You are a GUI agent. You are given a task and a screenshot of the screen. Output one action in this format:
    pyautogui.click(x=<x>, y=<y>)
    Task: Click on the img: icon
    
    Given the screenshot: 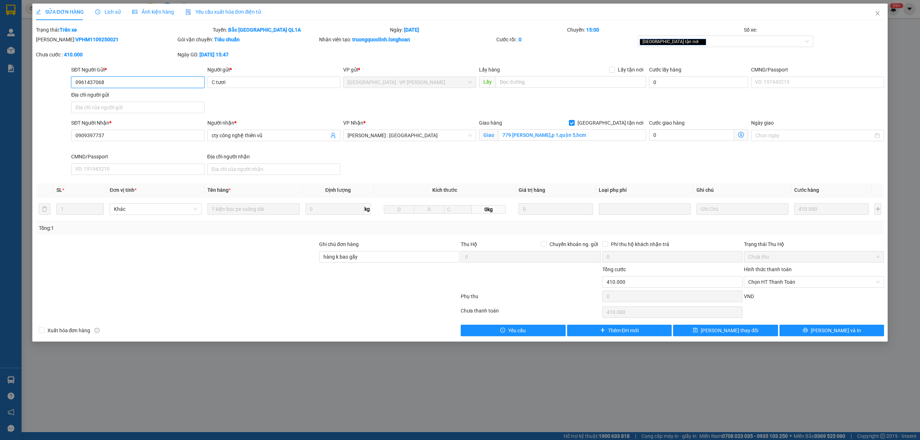 What is the action you would take?
    pyautogui.click(x=188, y=12)
    